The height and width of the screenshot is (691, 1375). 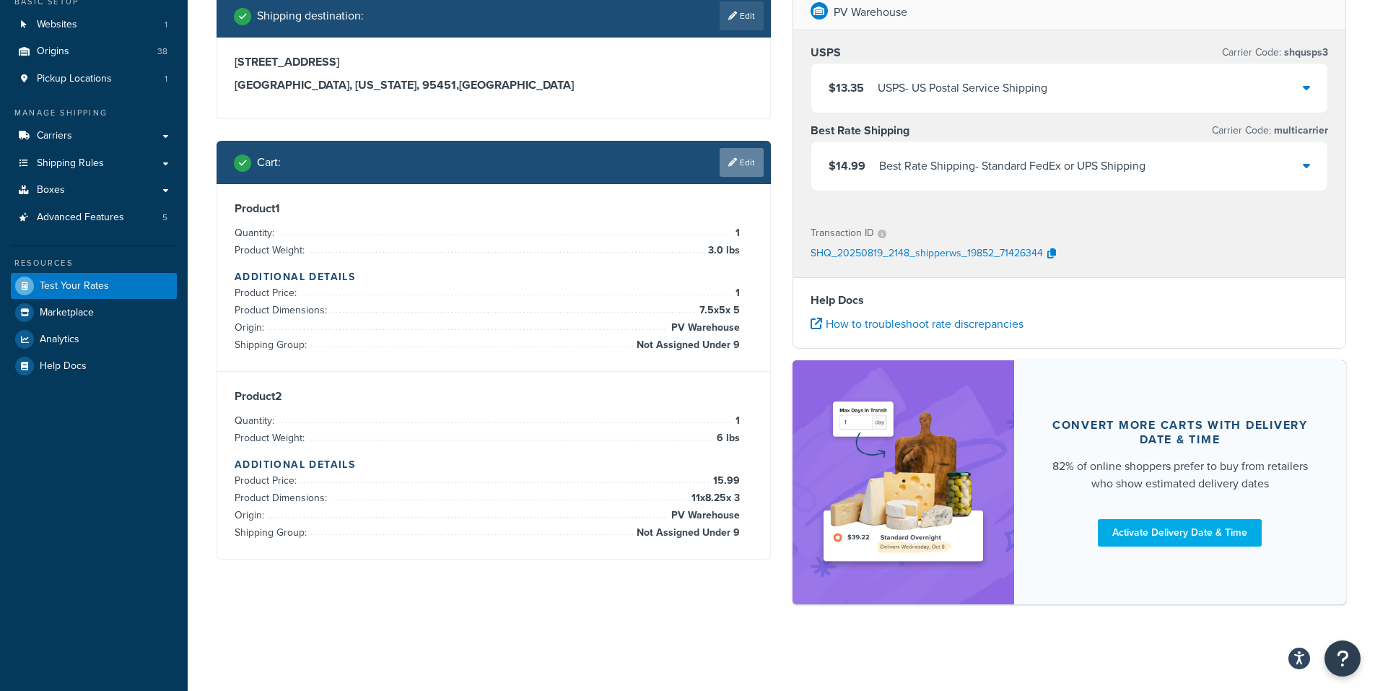 I want to click on span: Carriers, so click(x=54, y=136).